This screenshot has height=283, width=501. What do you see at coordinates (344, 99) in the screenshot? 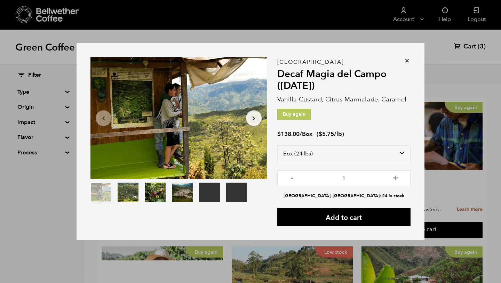
I see `p: Vanilla Custard, Citrus Marmalade, Caramel` at bounding box center [344, 99].